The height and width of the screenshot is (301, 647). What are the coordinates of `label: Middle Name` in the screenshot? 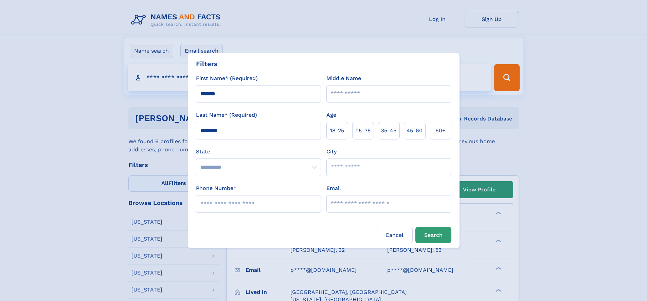 It's located at (344, 78).